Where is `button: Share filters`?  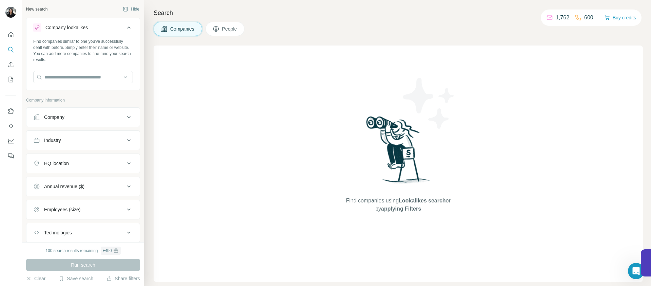
button: Share filters is located at coordinates (123, 278).